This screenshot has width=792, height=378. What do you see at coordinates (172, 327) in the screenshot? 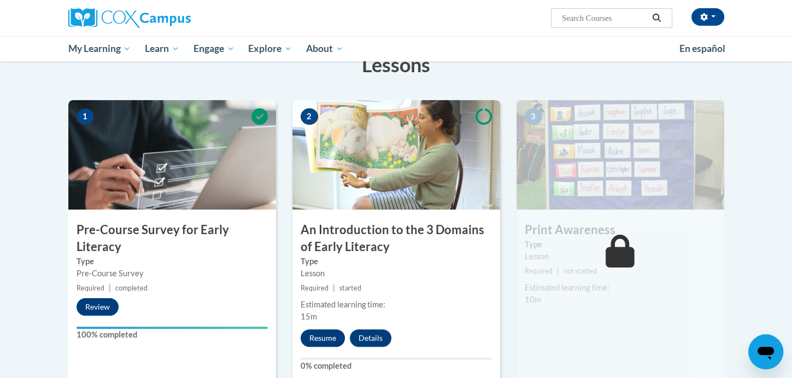
I see `div: Your progress` at bounding box center [172, 327].